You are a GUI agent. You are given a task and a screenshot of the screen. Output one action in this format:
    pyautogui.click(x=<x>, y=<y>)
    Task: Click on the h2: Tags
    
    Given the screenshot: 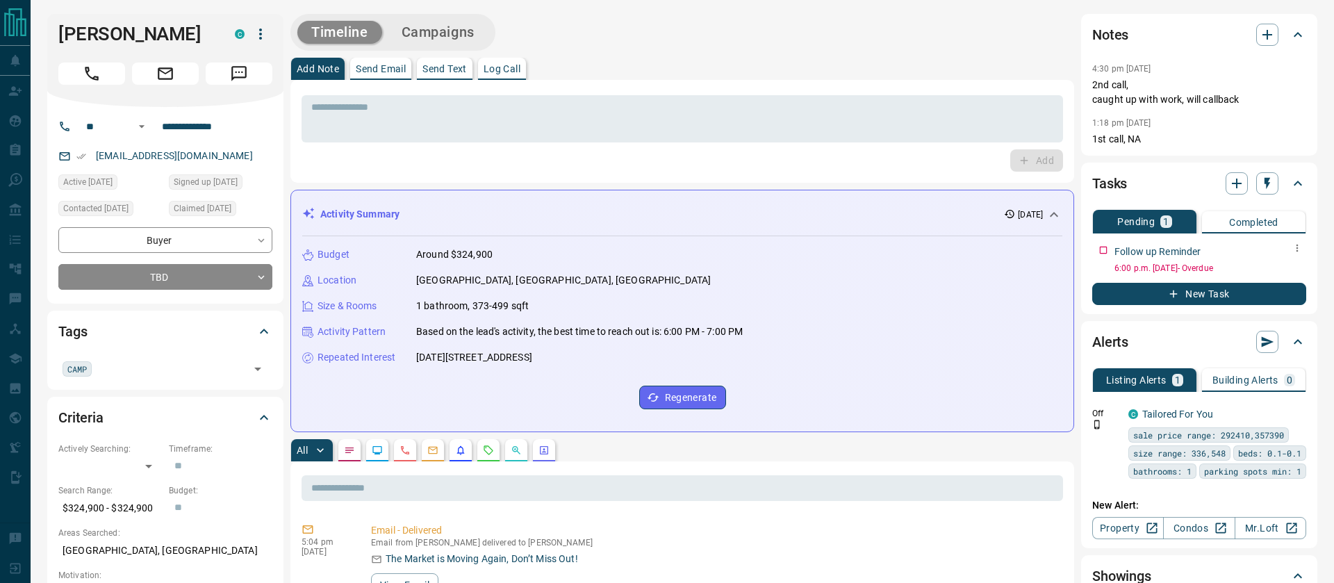 What is the action you would take?
    pyautogui.click(x=72, y=331)
    